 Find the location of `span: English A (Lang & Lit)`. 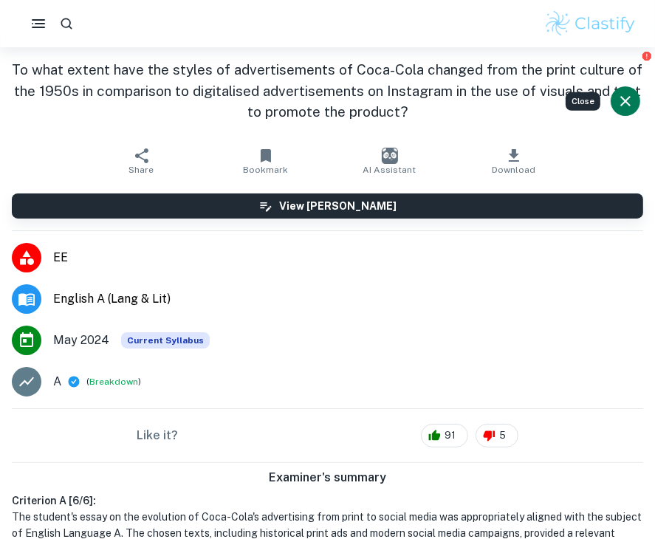

span: English A (Lang & Lit) is located at coordinates (348, 299).